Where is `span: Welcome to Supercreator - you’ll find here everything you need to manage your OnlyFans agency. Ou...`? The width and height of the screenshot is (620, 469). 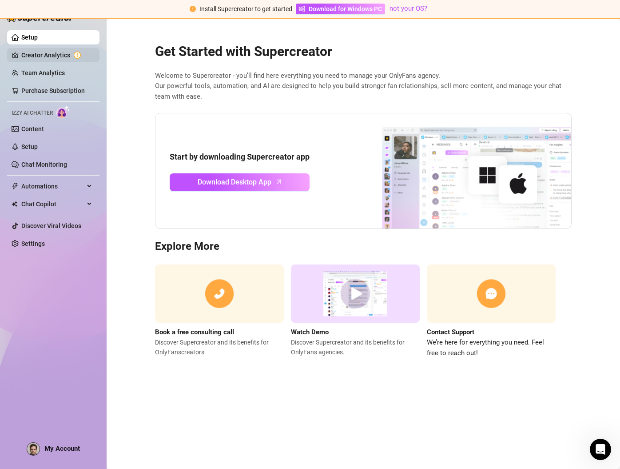 span: Welcome to Supercreator - you’ll find here everything you need to manage your OnlyFans agency. Ou... is located at coordinates (364, 86).